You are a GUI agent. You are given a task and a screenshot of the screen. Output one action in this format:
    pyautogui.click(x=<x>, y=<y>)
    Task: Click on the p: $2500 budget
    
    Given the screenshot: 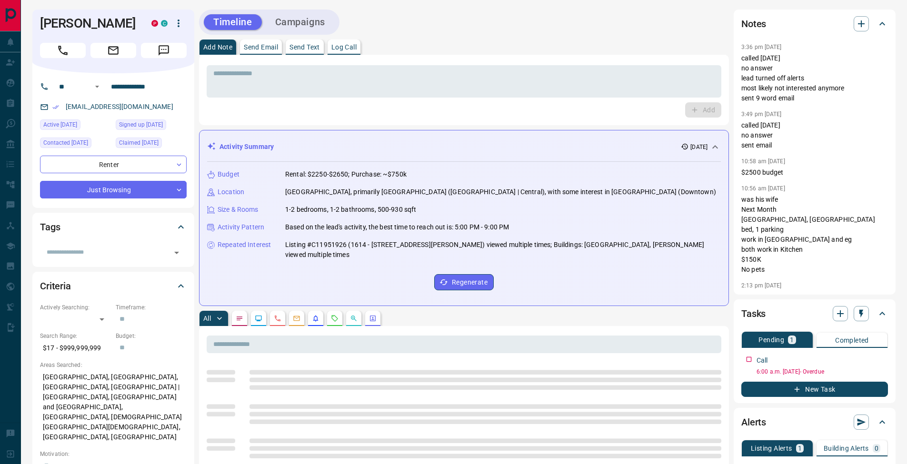 What is the action you would take?
    pyautogui.click(x=814, y=172)
    